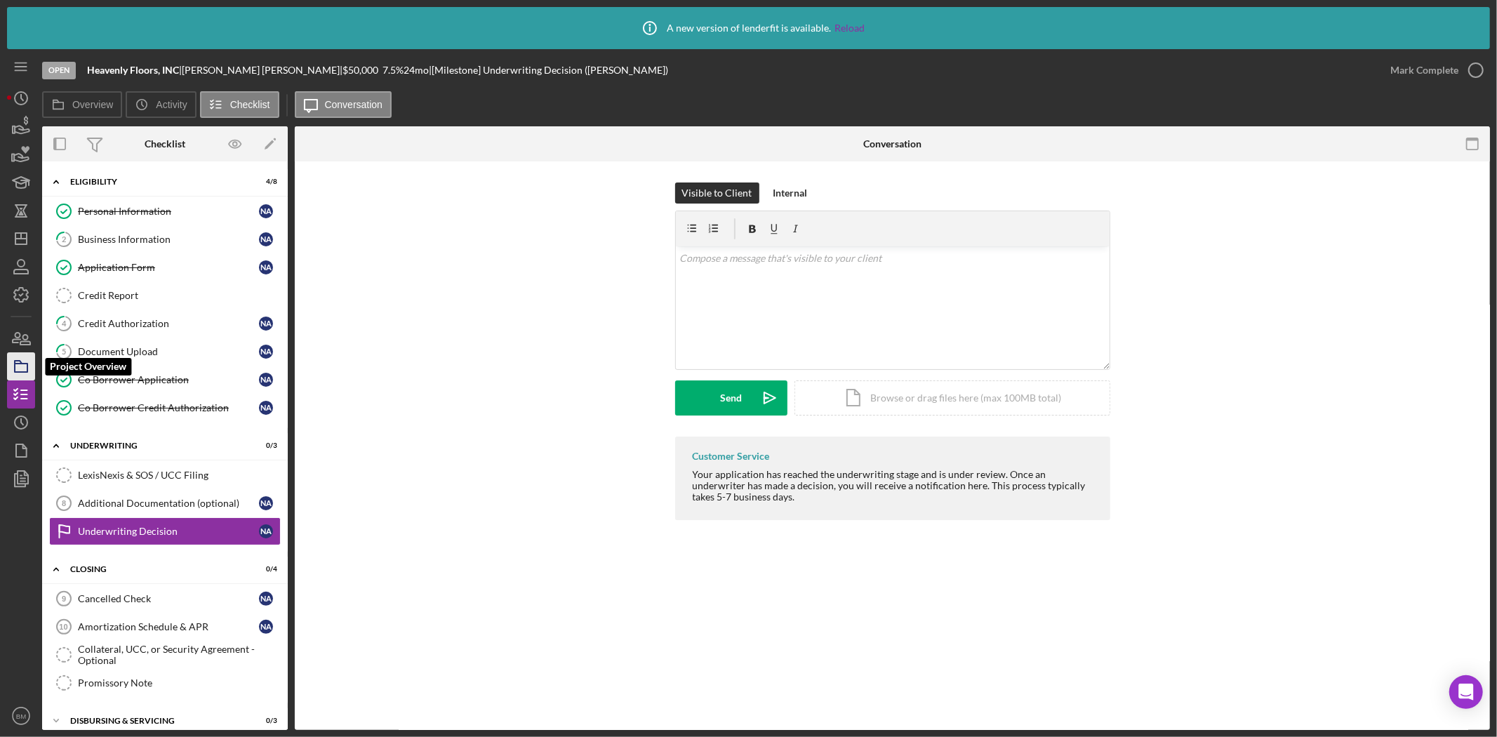  Describe the element at coordinates (165, 531) in the screenshot. I see `a: Underwriting DecisionNA` at that location.